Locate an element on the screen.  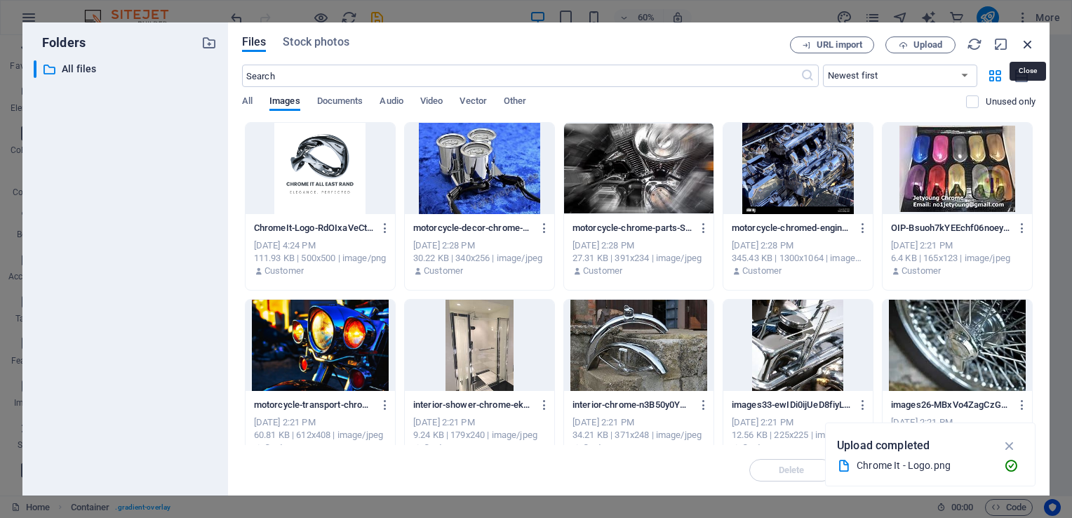
input: Search is located at coordinates (521, 76).